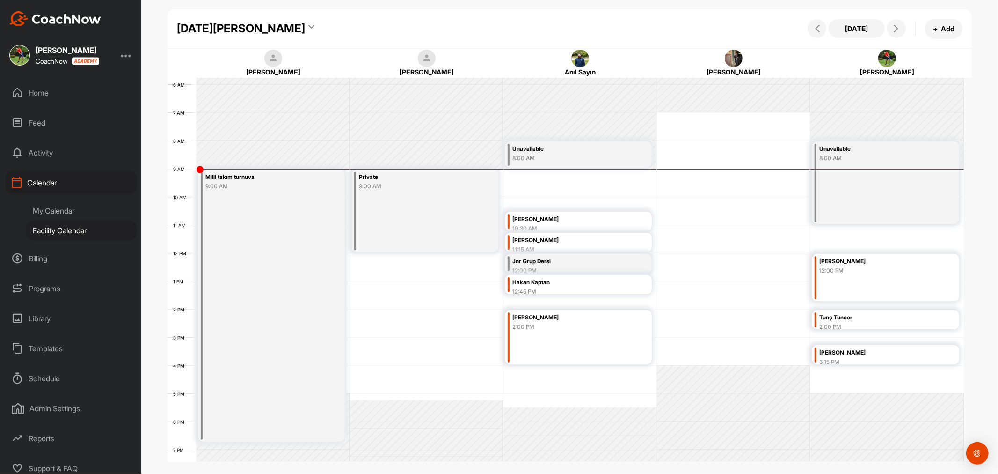  Describe the element at coordinates (944, 29) in the screenshot. I see `button: +Add` at that location.